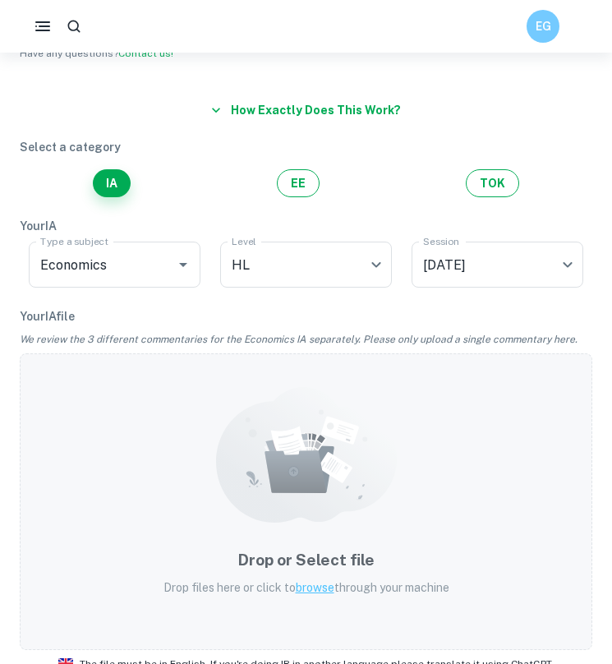 The width and height of the screenshot is (612, 664). What do you see at coordinates (492, 183) in the screenshot?
I see `button: TOK` at bounding box center [492, 183].